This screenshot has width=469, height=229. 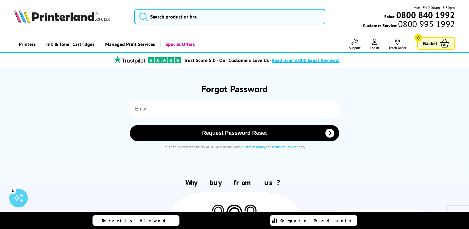 What do you see at coordinates (234, 182) in the screenshot?
I see `h2: Why buy from us?` at bounding box center [234, 182].